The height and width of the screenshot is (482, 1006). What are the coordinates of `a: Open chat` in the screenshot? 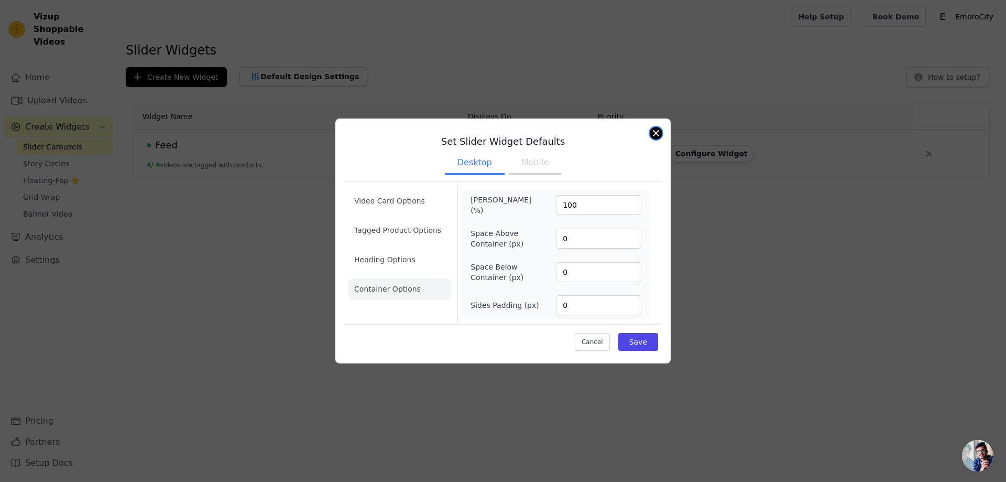 It's located at (978, 455).